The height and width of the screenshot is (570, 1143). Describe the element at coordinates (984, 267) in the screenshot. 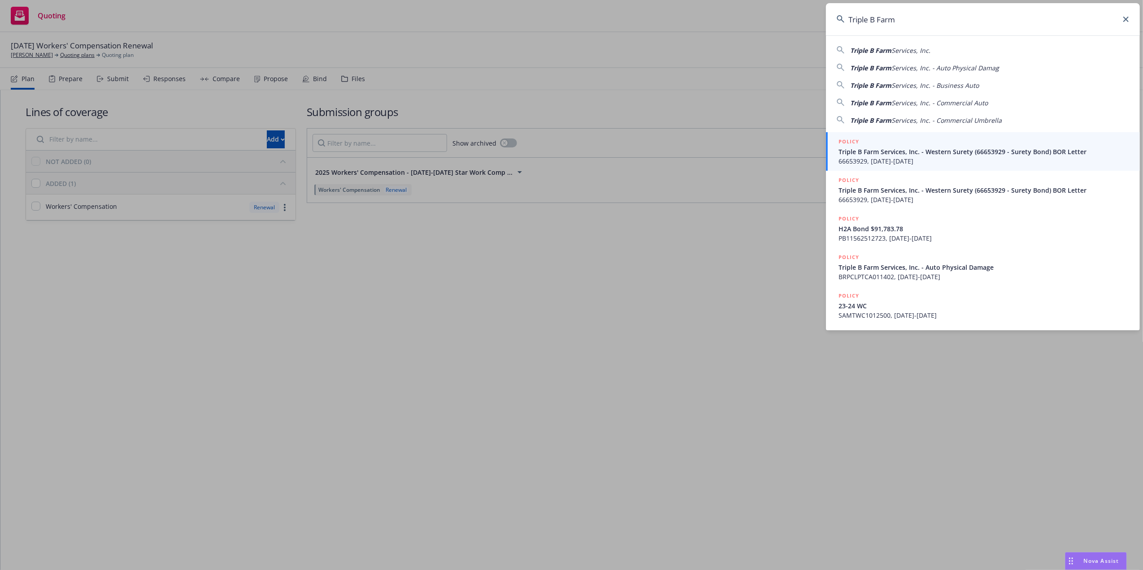

I see `span: Triple B Farm Services, Inc. - Auto Physical Damage` at that location.